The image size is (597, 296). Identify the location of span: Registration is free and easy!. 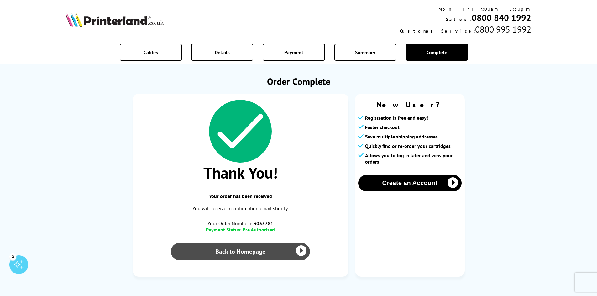
(396, 118).